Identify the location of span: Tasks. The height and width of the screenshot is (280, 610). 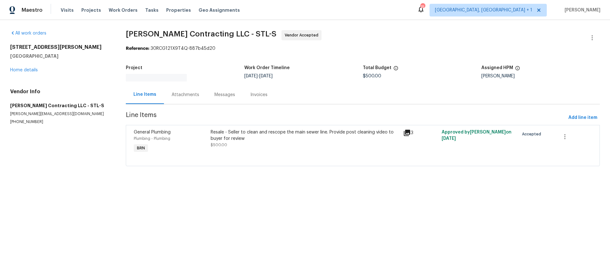
(152, 10).